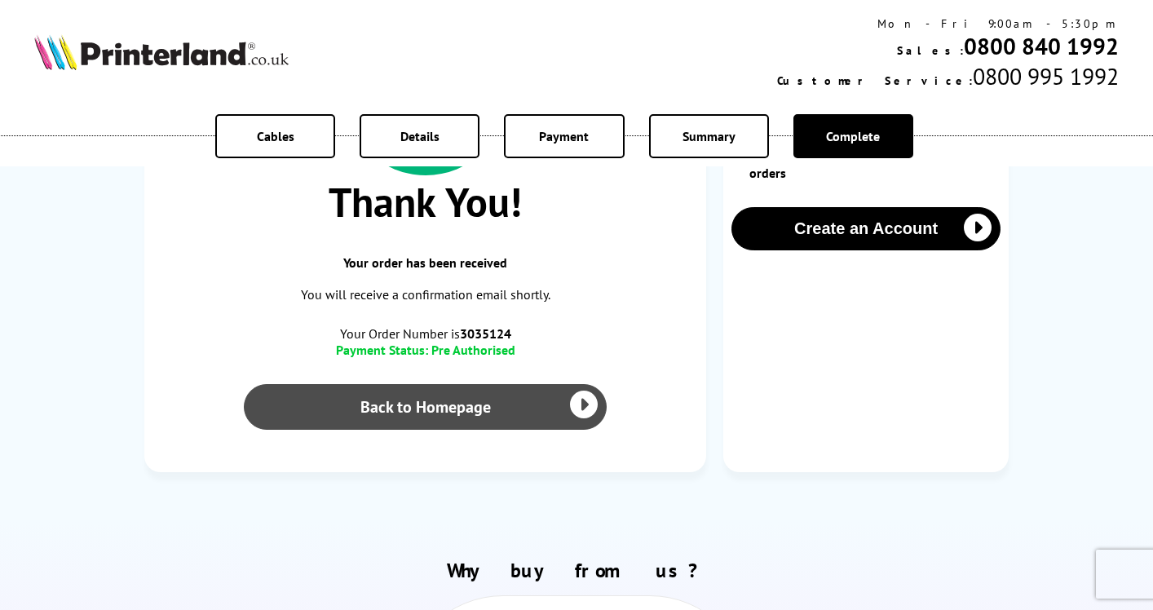 Image resolution: width=1153 pixels, height=610 pixels. Describe the element at coordinates (708, 136) in the screenshot. I see `span: Summary` at that location.